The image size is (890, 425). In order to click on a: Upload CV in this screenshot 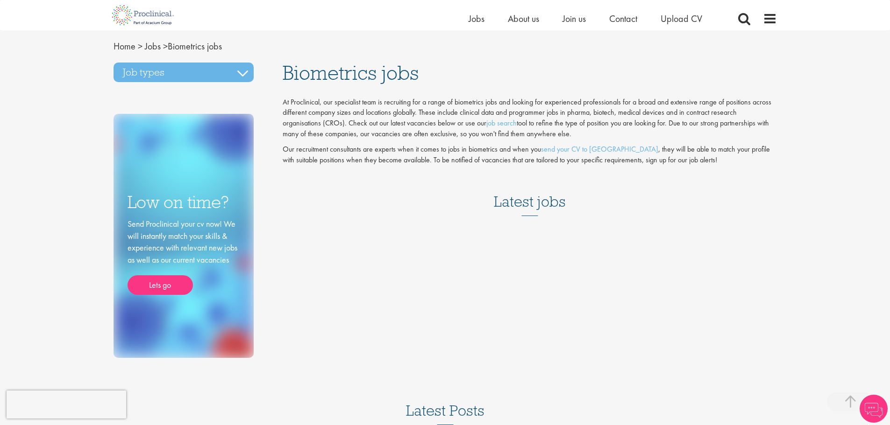, I will do `click(681, 19)`.